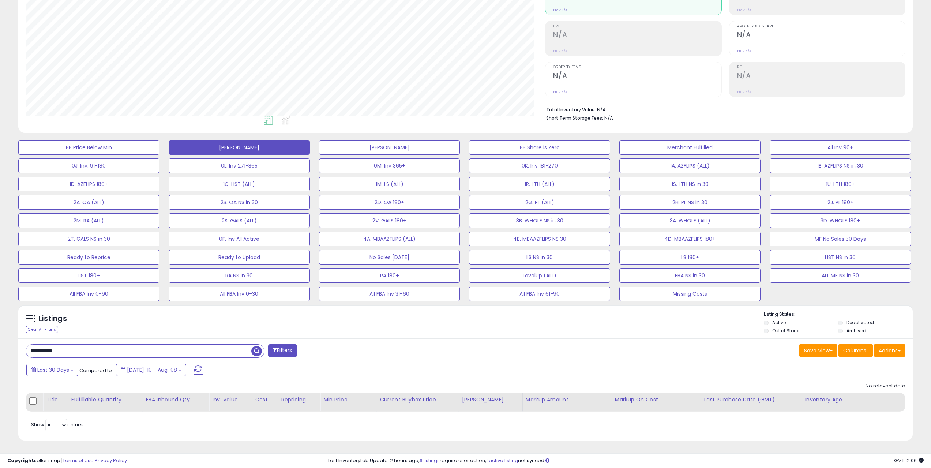 Image resolution: width=931 pixels, height=468 pixels. Describe the element at coordinates (89, 239) in the screenshot. I see `button: 2T. GALS NS in 30` at that location.